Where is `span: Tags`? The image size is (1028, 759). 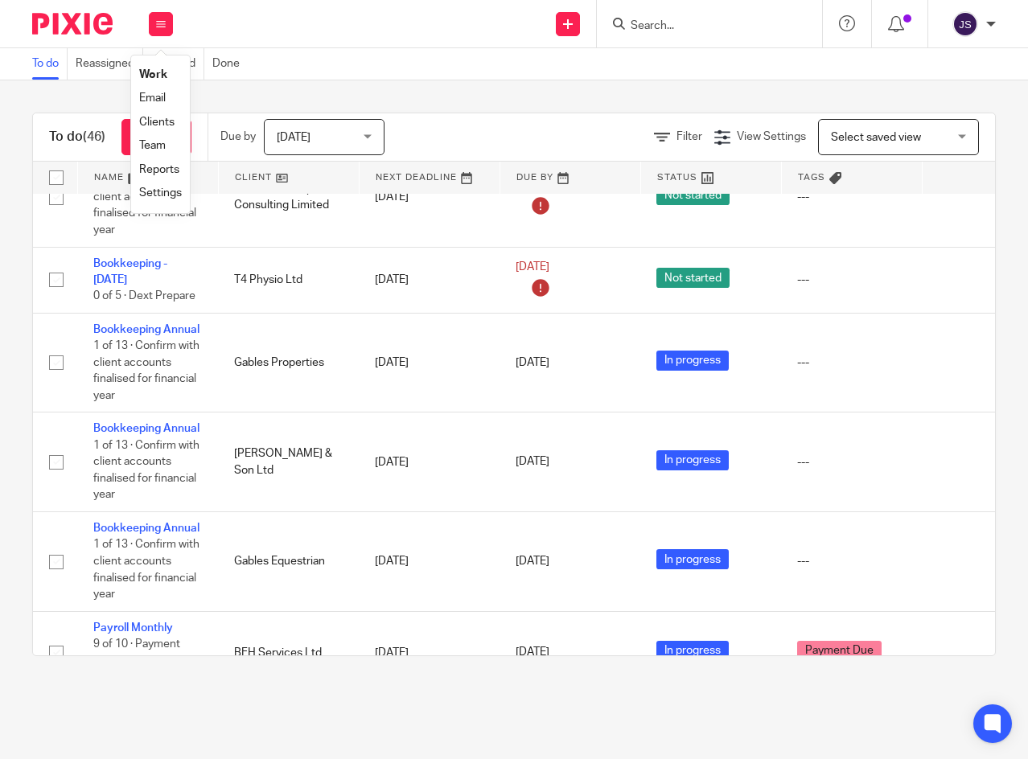 span: Tags is located at coordinates (812, 177).